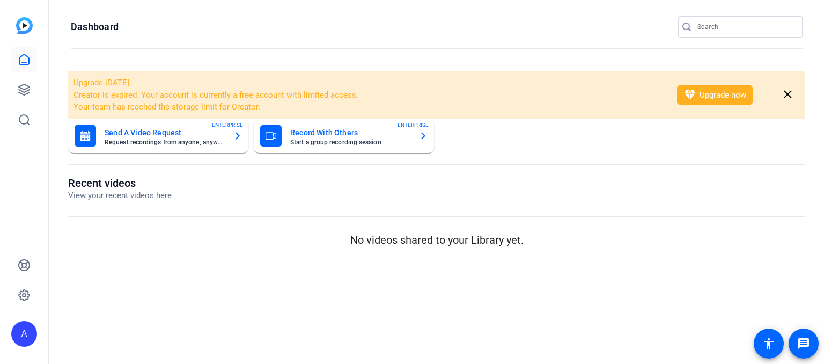  I want to click on mat-card-subtitle: Start a group recording session, so click(350, 142).